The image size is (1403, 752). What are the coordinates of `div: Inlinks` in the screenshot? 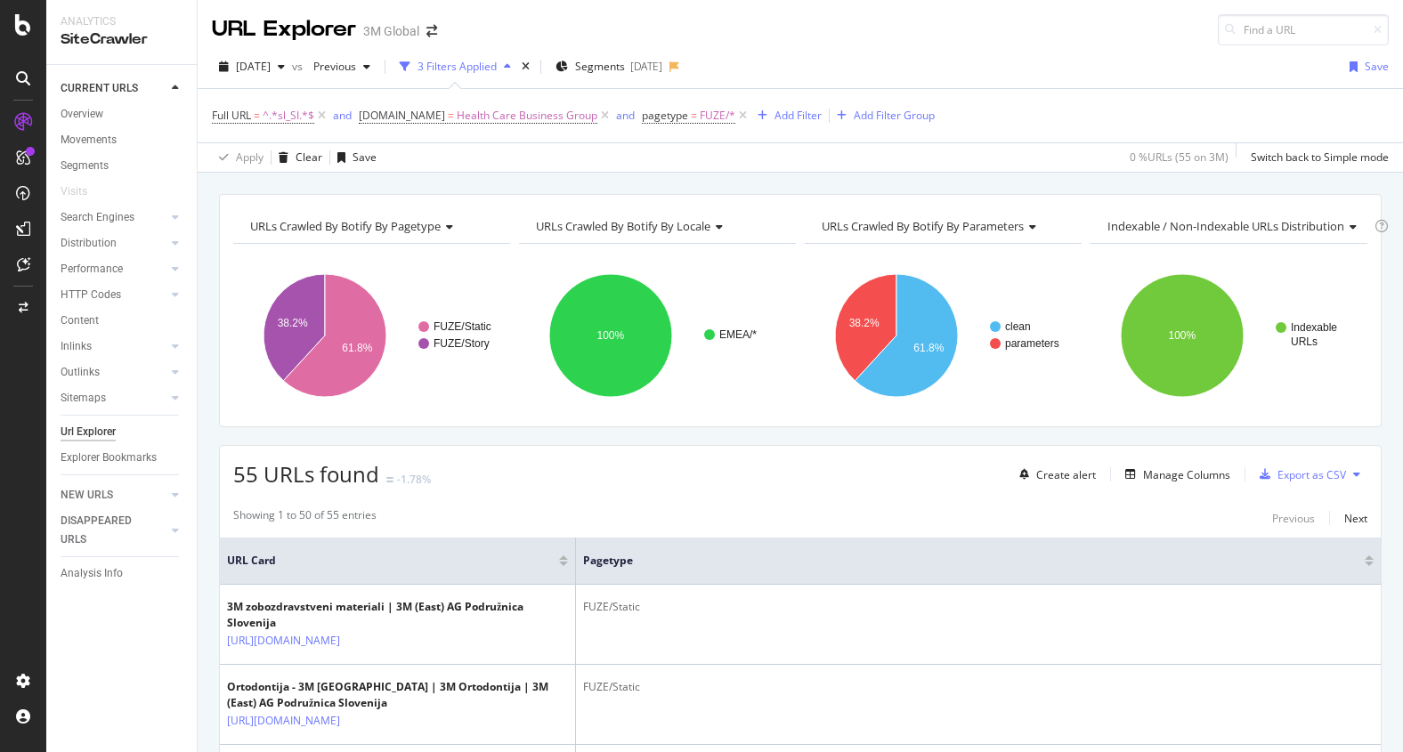 It's located at (76, 346).